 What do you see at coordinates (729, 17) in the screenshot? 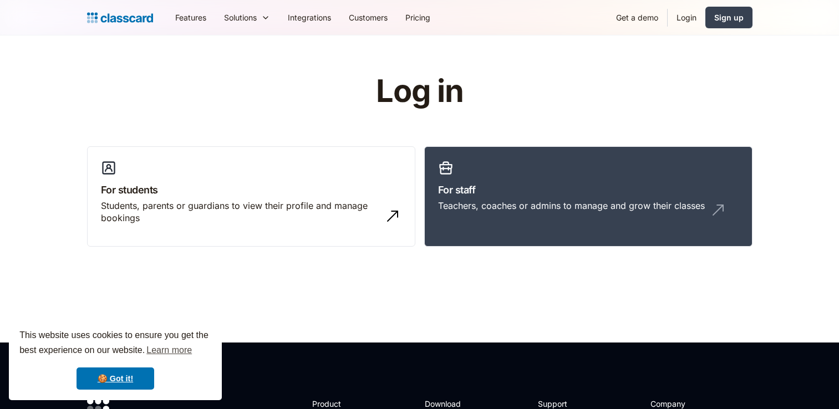
I see `div: Sign up` at bounding box center [729, 17].